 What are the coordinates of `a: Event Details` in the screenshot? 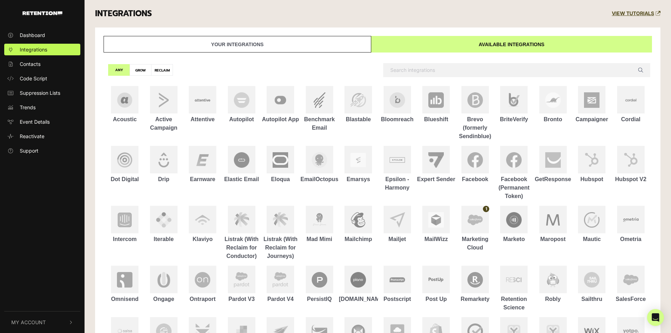 It's located at (42, 122).